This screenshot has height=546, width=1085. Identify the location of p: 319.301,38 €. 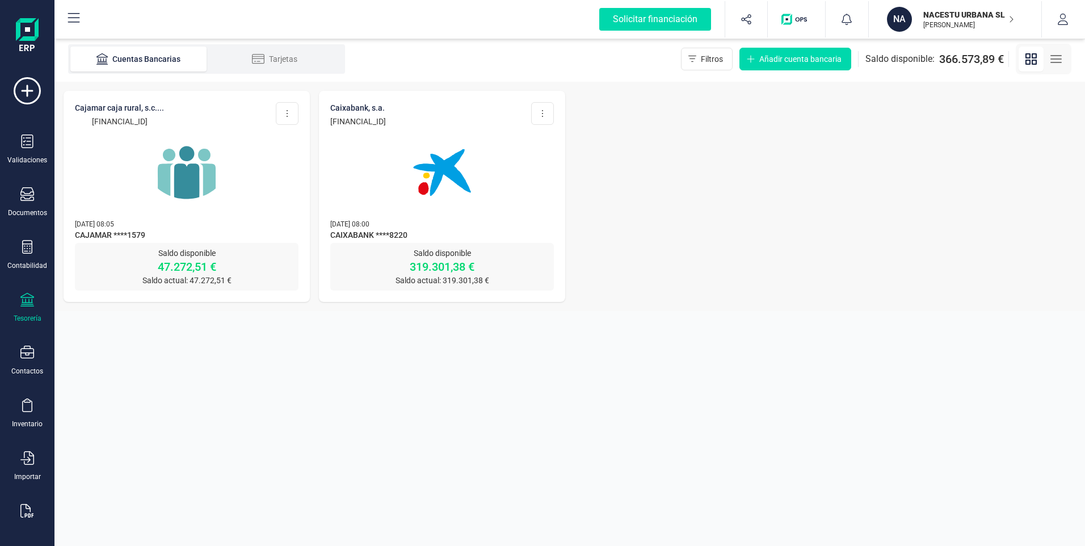
(442, 267).